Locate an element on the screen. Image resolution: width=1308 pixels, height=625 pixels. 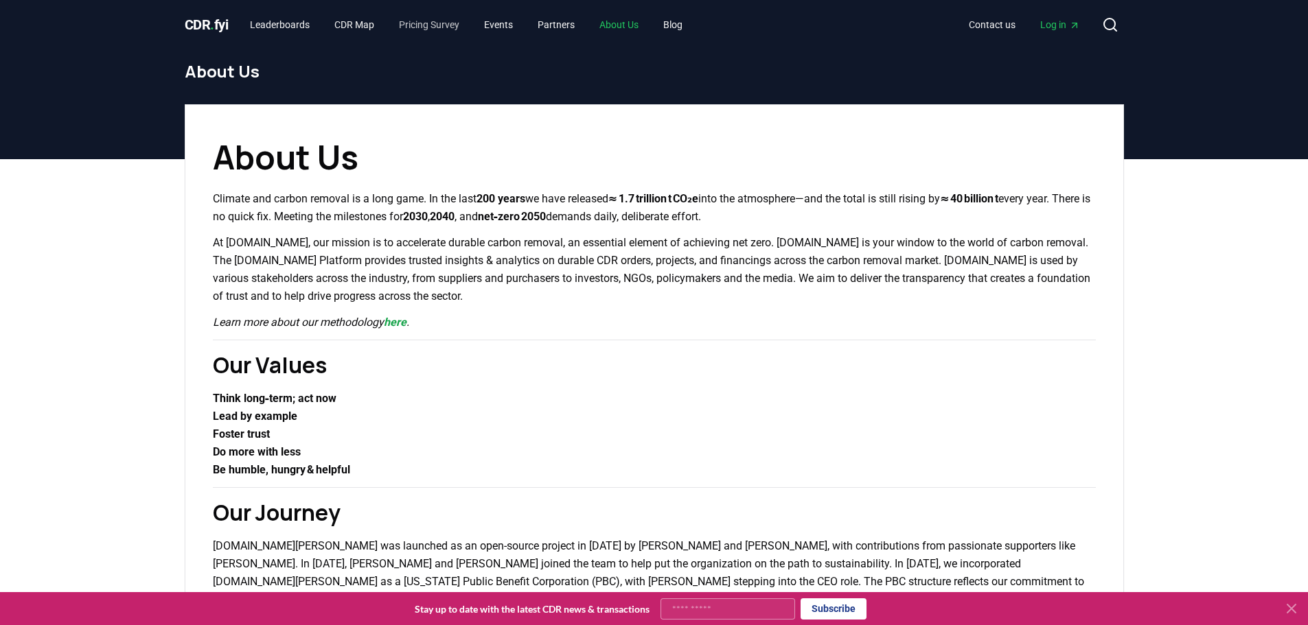
a: here is located at coordinates (395, 322).